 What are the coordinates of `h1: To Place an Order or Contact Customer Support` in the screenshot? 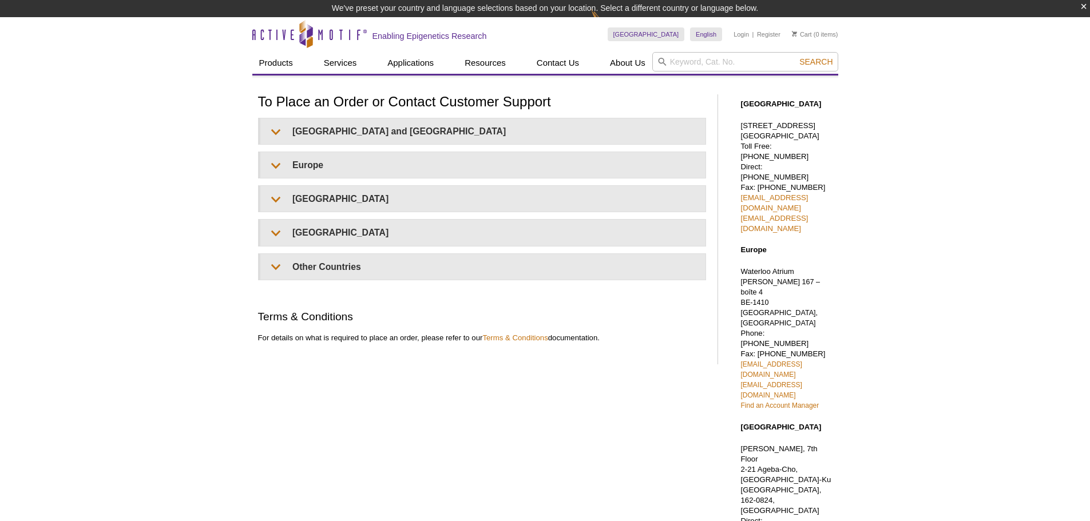 It's located at (482, 102).